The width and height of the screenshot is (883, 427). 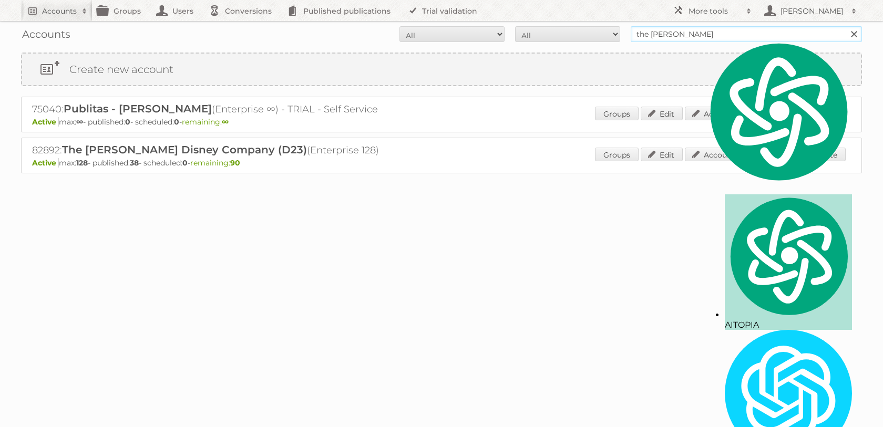 What do you see at coordinates (82, 163) in the screenshot?
I see `strong: 128` at bounding box center [82, 163].